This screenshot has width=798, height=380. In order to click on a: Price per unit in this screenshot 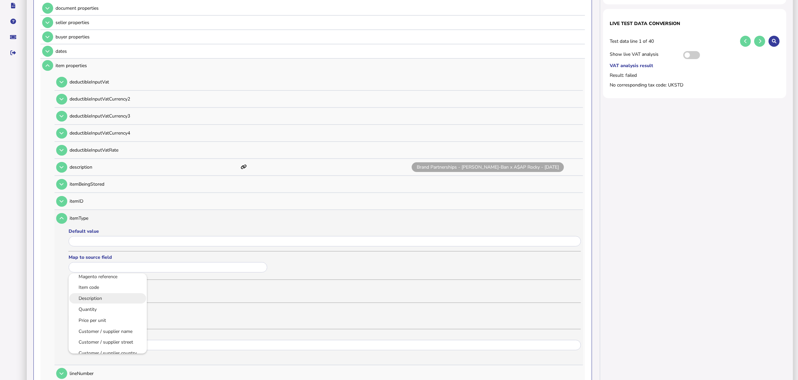, I will do `click(108, 321)`.